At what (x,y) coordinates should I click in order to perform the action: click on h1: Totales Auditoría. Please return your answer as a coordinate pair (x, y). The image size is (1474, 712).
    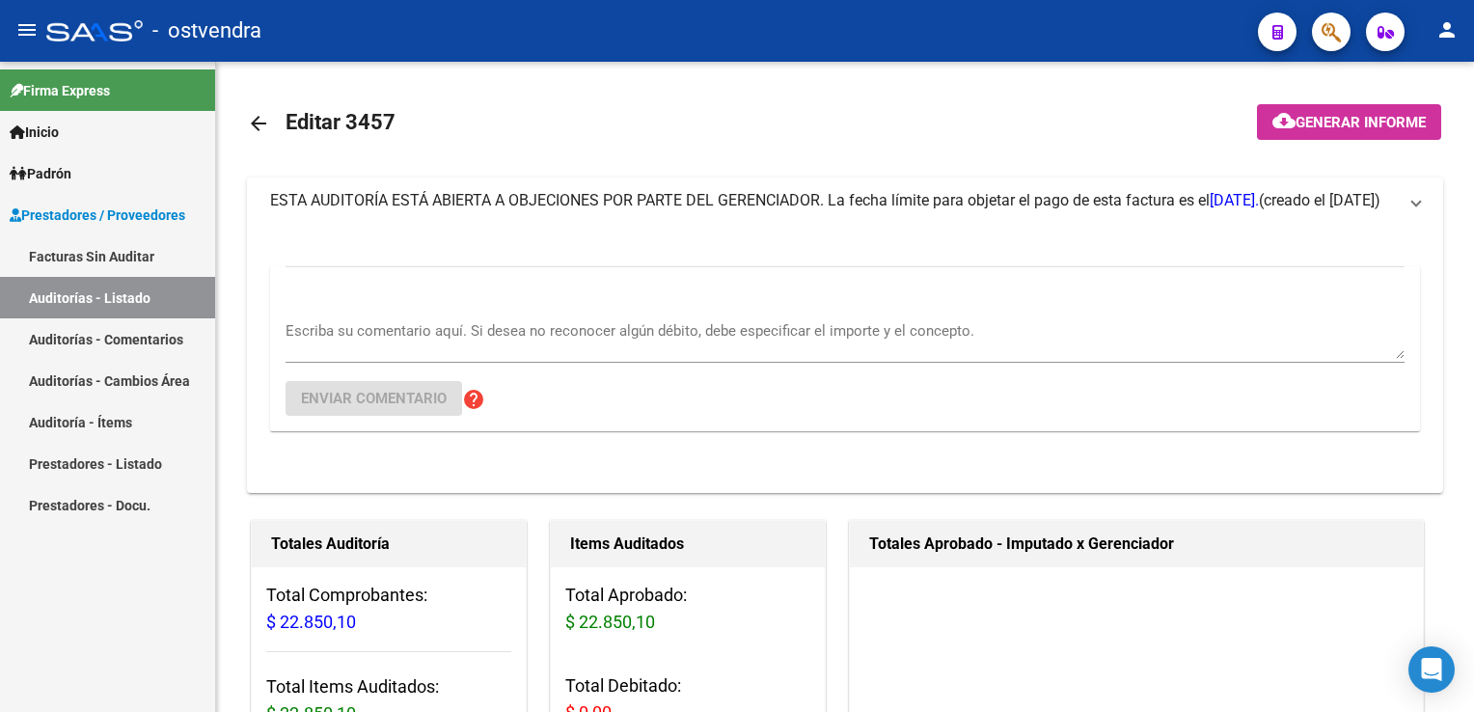
    Looking at the image, I should click on (389, 544).